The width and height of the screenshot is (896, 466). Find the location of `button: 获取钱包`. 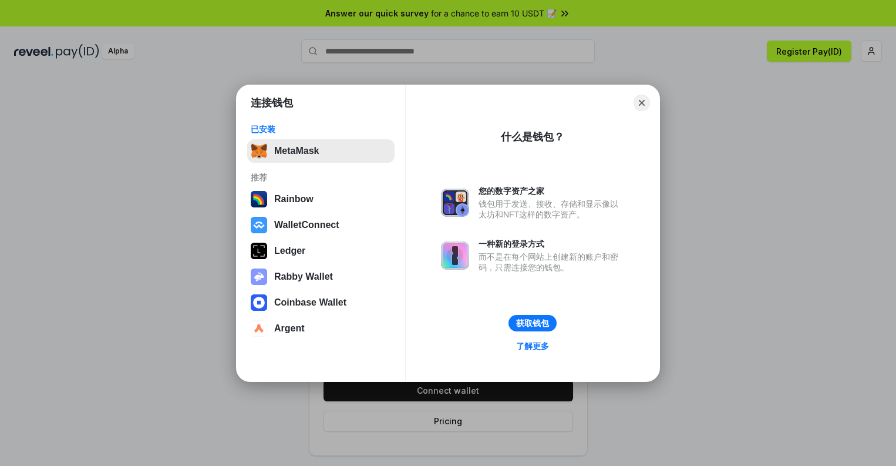

button: 获取钱包 is located at coordinates (533, 323).